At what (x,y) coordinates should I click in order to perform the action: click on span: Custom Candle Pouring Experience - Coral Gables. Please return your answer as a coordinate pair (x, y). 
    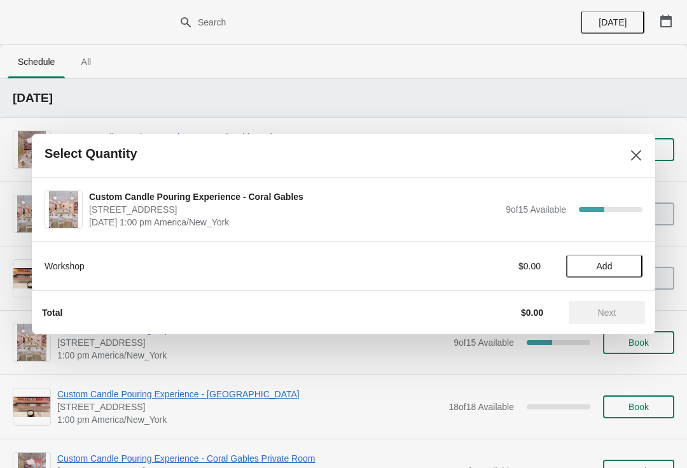
    Looking at the image, I should click on (294, 197).